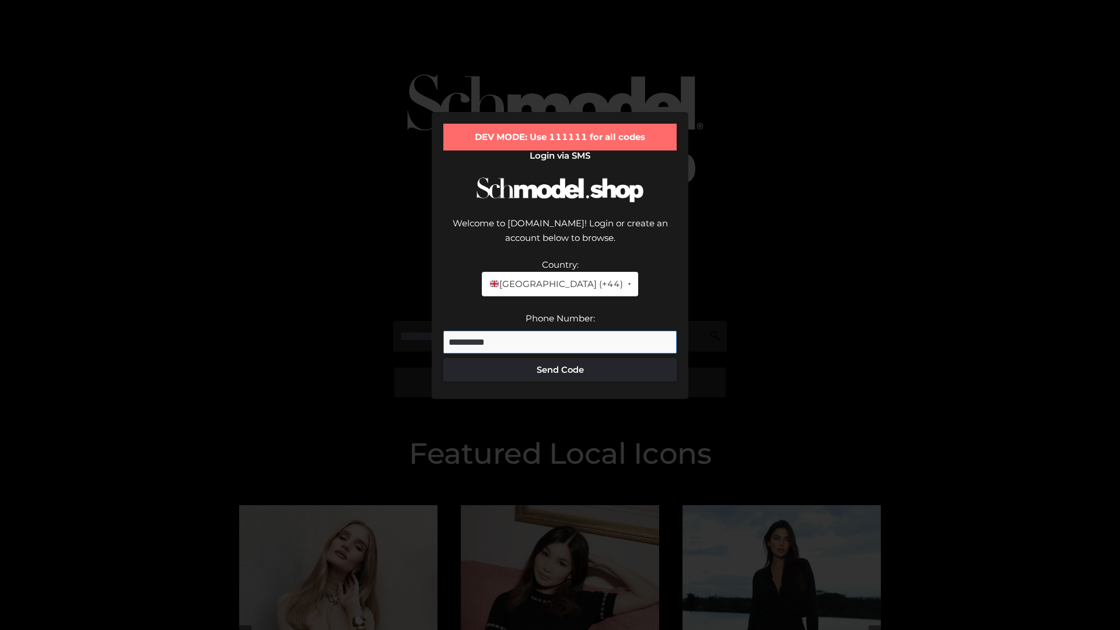 The height and width of the screenshot is (630, 1120). I want to click on button: Send Code, so click(560, 370).